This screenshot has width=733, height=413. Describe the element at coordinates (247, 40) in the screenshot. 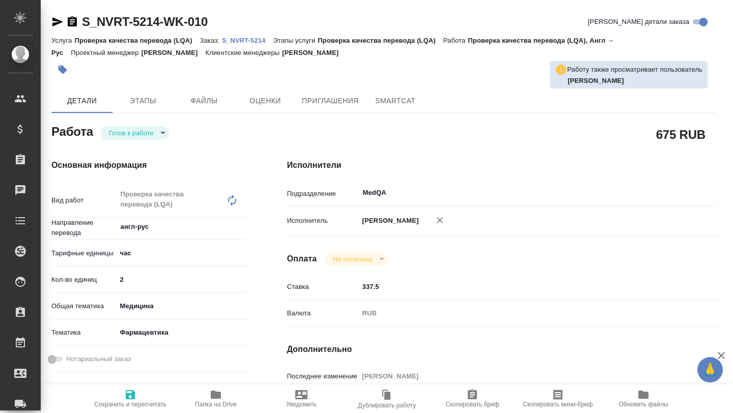

I see `a: S_NVRT-5214` at that location.